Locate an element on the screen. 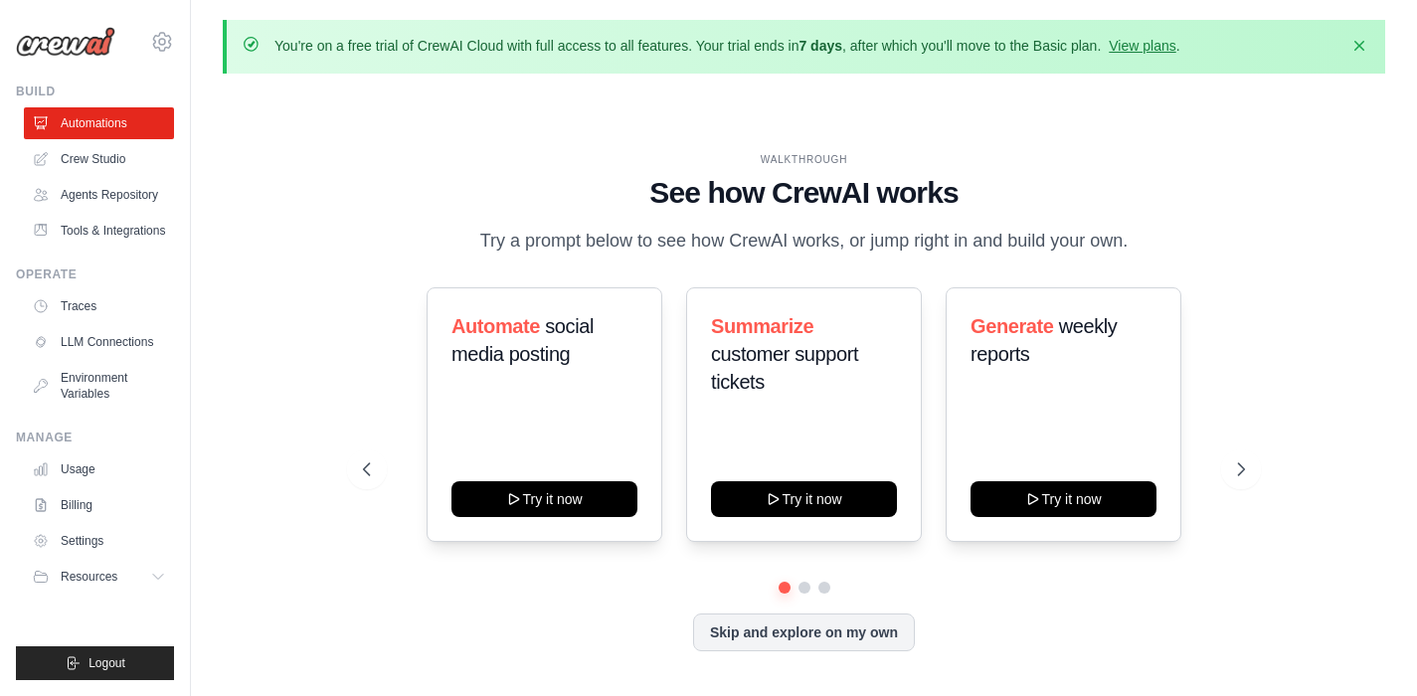  h1: See how CrewAI works is located at coordinates (803, 193).